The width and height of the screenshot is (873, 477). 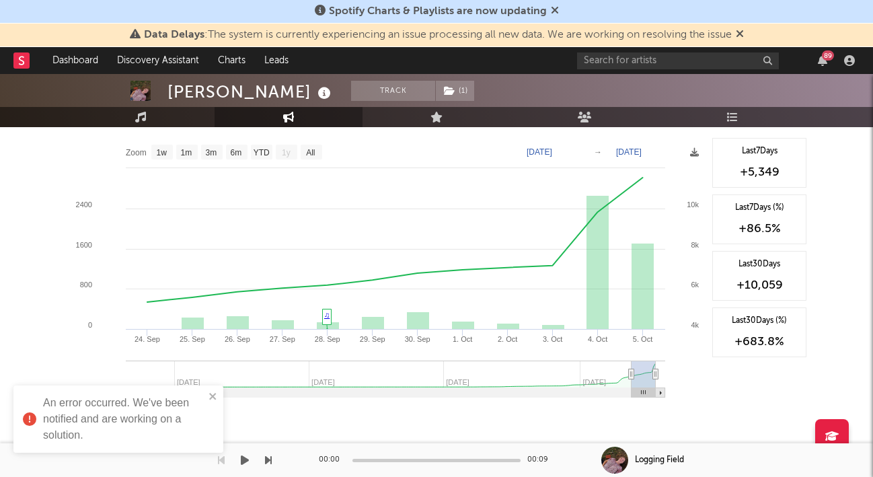 What do you see at coordinates (642, 339) in the screenshot?
I see `text: 5. Oct` at bounding box center [642, 339].